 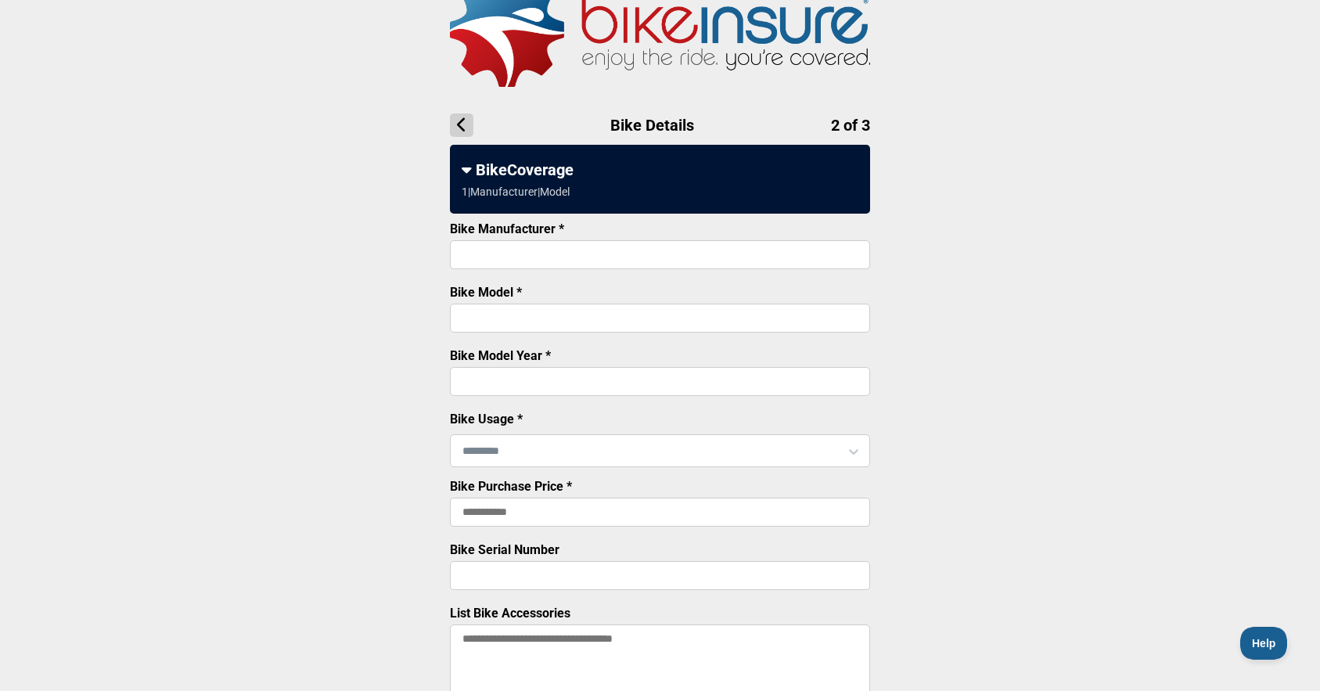 What do you see at coordinates (500, 355) in the screenshot?
I see `label: Bike Model Year *` at bounding box center [500, 355].